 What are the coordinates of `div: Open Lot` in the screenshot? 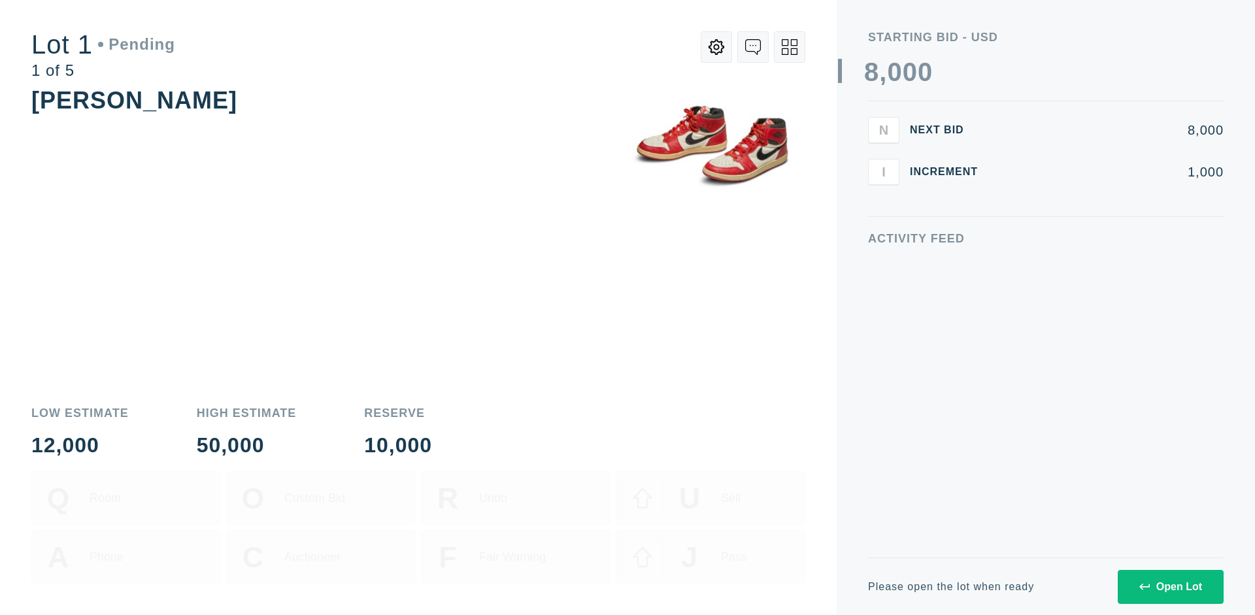 It's located at (1171, 587).